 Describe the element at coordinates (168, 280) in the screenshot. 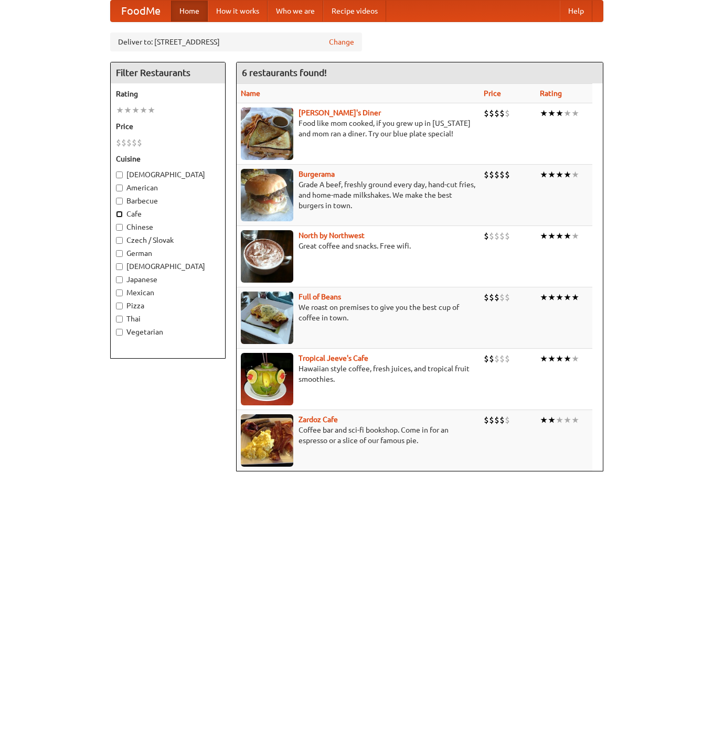

I see `label: Japanese` at that location.